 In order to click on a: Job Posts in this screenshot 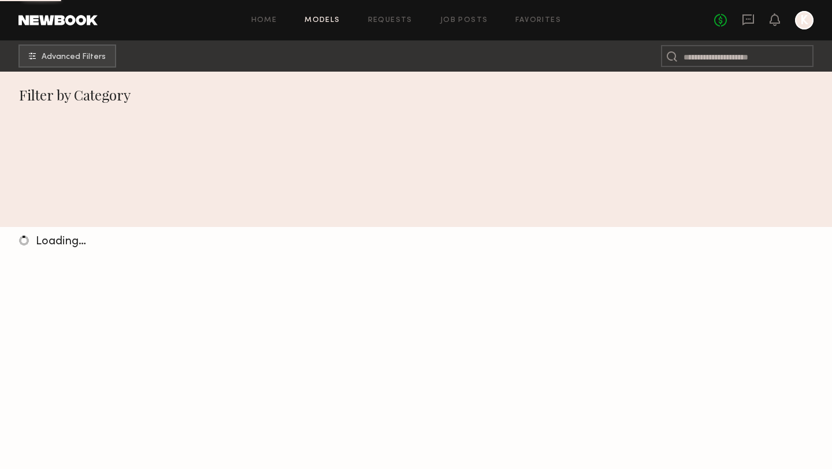, I will do `click(464, 20)`.